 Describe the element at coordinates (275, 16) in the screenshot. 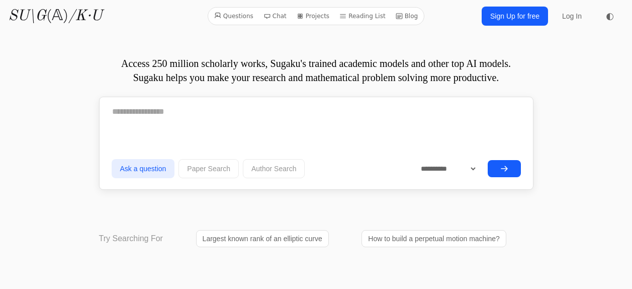

I see `a: Chat` at that location.